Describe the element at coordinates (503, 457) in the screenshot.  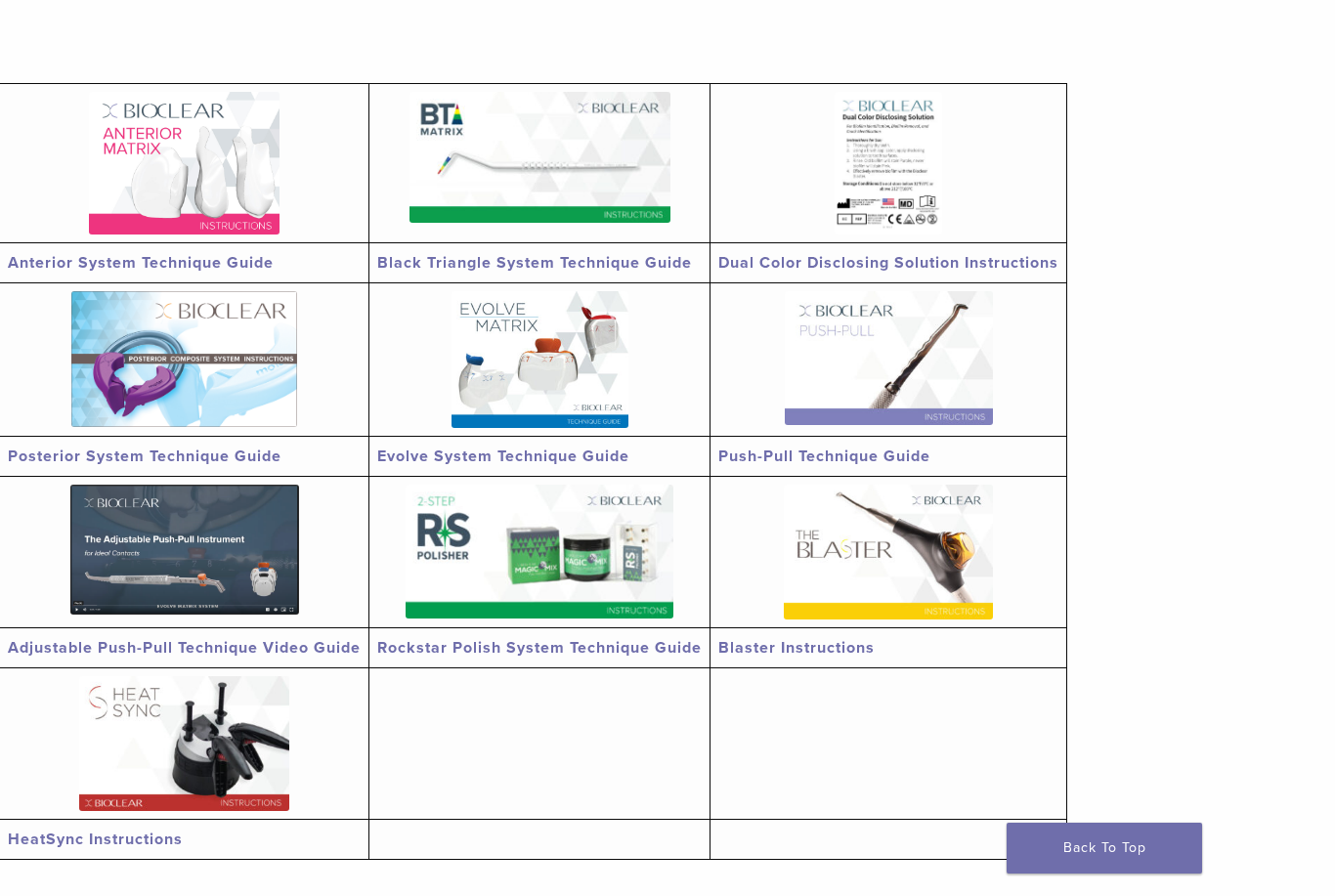
I see `a: Evolve System Technique Guide` at that location.